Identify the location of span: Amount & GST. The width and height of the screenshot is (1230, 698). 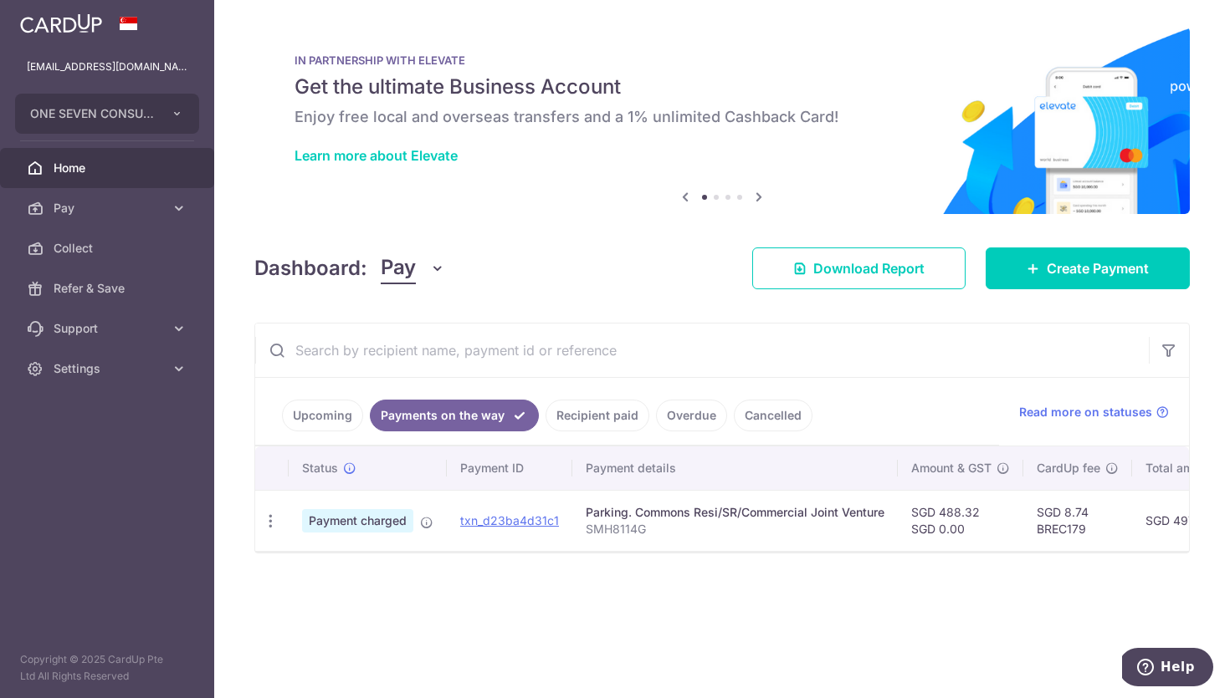
(951, 468).